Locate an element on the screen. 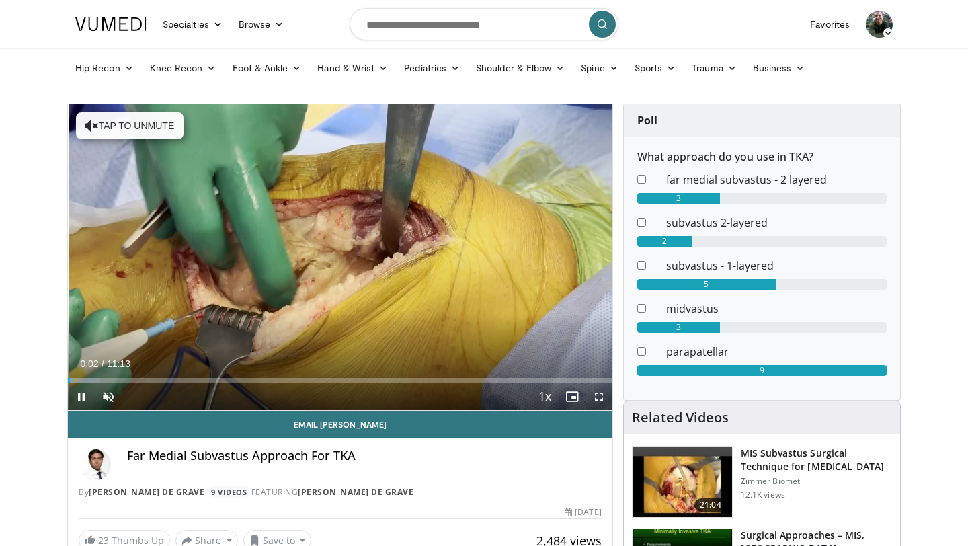 This screenshot has height=546, width=968. dd: midvastus is located at coordinates (777, 309).